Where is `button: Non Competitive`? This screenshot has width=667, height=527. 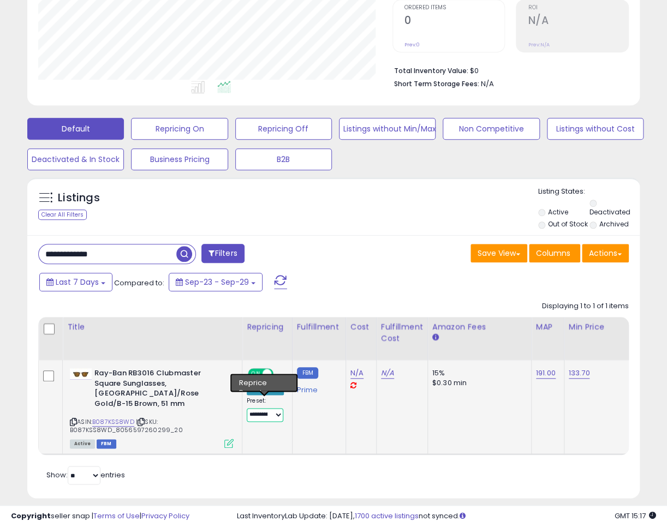 button: Non Competitive is located at coordinates (490, 129).